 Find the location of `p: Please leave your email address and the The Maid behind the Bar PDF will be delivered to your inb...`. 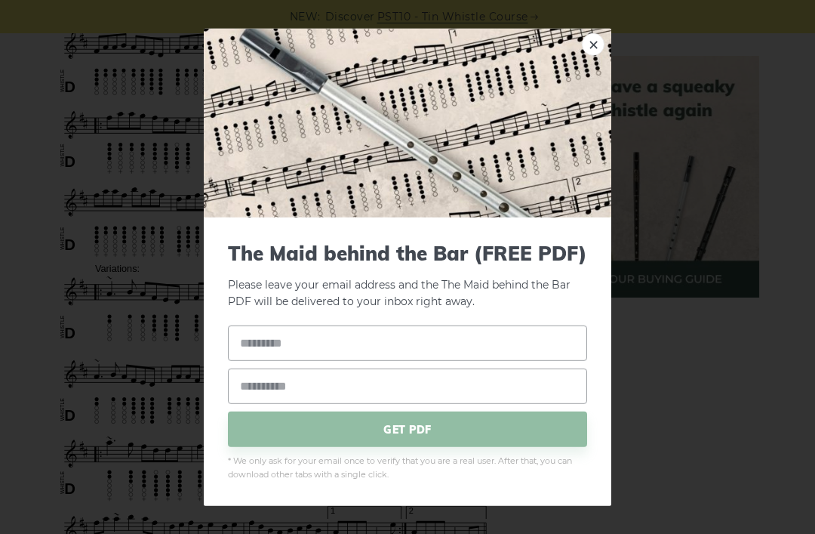

p: Please leave your email address and the The Maid behind the Bar PDF will be delivered to your inb... is located at coordinates (408, 276).